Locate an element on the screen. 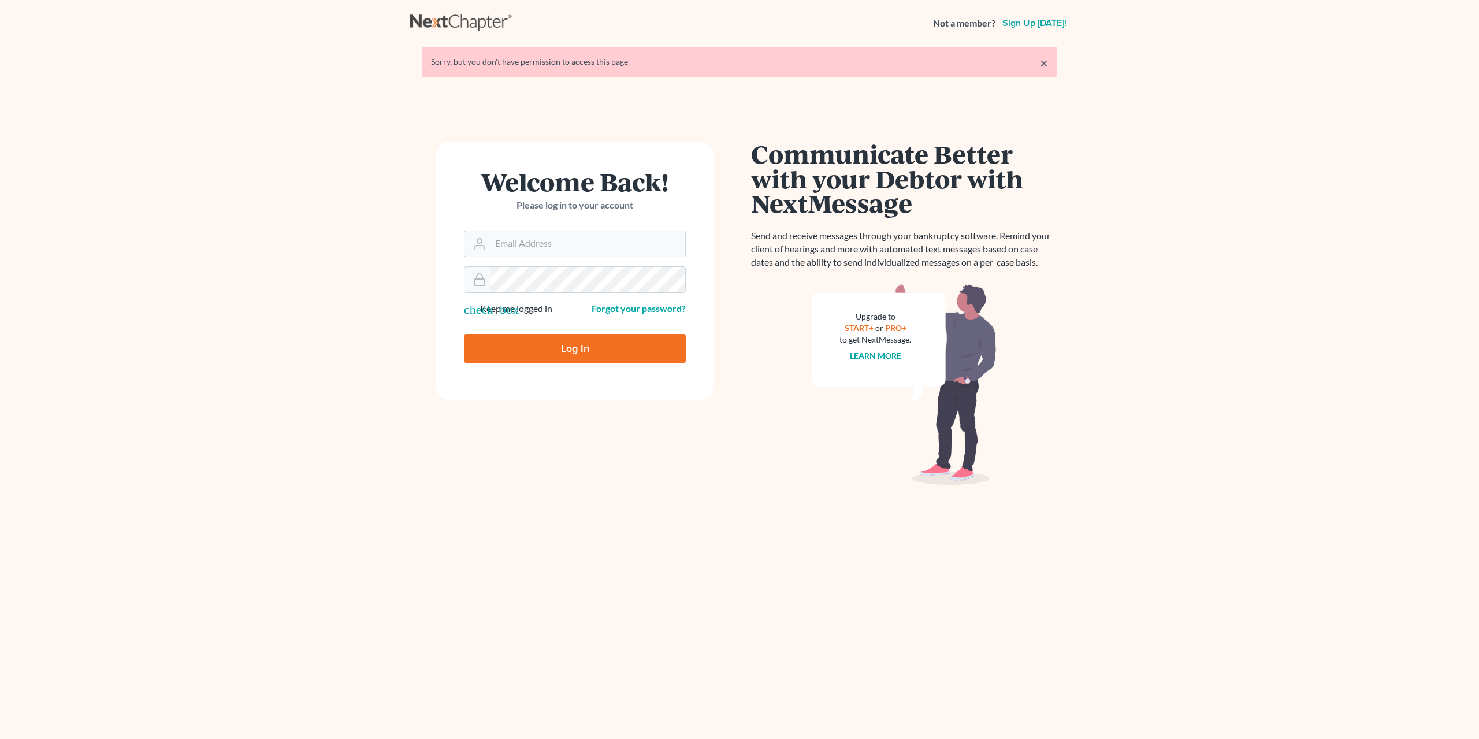  h1: Welcome Back! is located at coordinates (575, 181).